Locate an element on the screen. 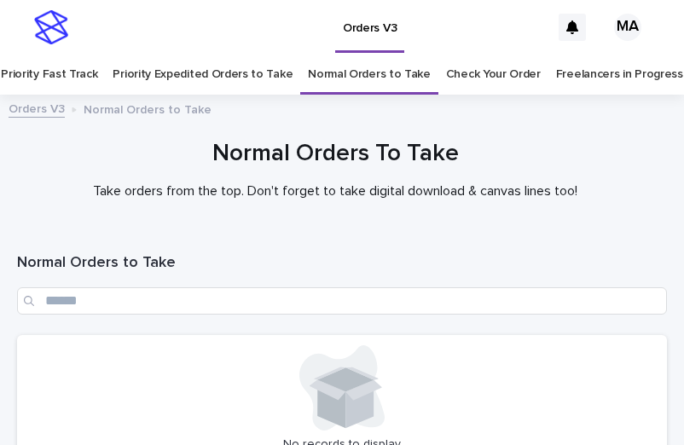 The width and height of the screenshot is (684, 445). p: Take orders from the top. Don't forget to take digital download & canvas lines too! is located at coordinates (335, 191).